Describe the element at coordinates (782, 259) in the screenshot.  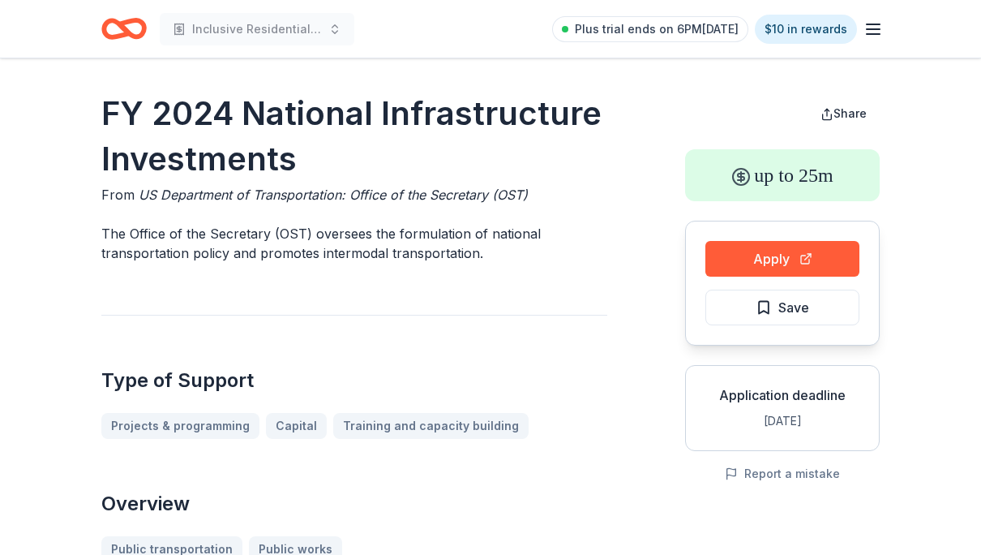
I see `button: Apply` at that location.